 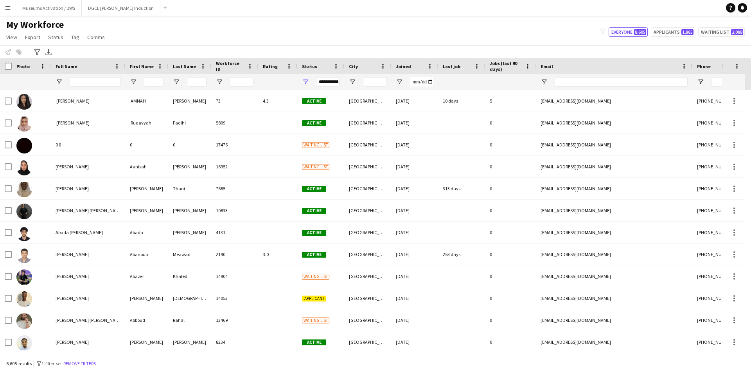 I want to click on img: Abd Alhafeiz Osman, so click(x=24, y=343).